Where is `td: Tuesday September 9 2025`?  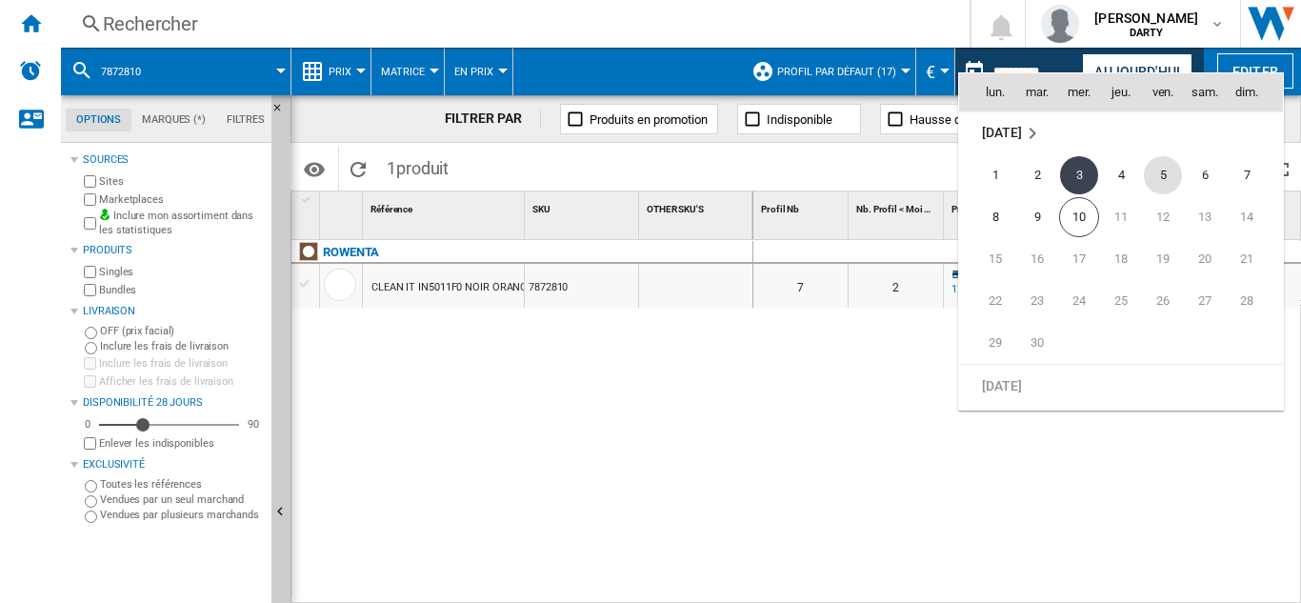
td: Tuesday September 9 2025 is located at coordinates (1037, 217).